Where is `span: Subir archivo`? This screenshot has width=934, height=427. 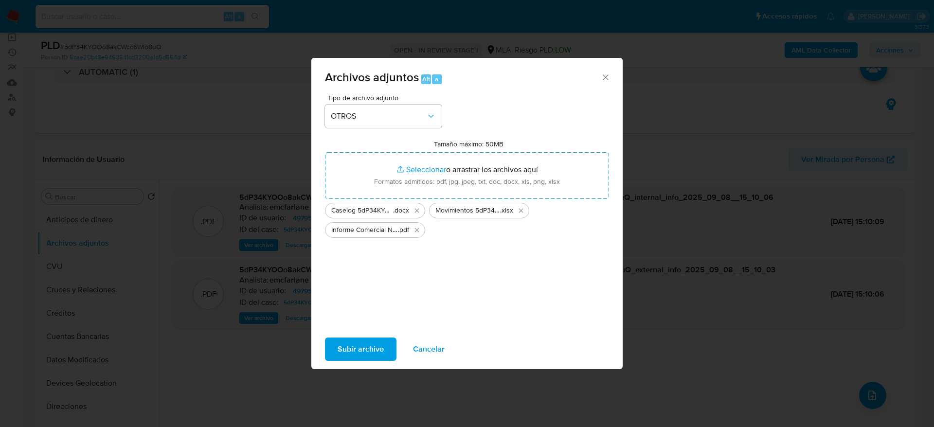
span: Subir archivo is located at coordinates (360, 349).